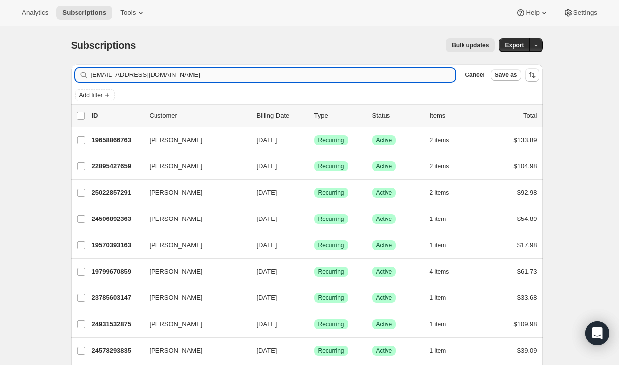  What do you see at coordinates (199, 116) in the screenshot?
I see `p: Customer` at bounding box center [199, 116].